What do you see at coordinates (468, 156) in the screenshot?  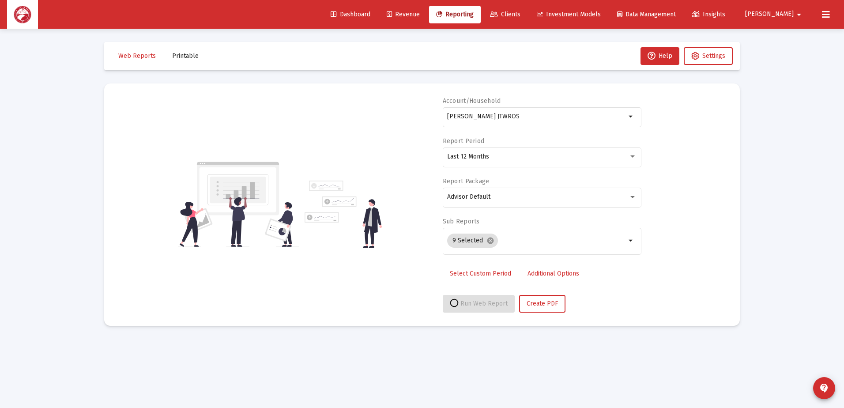 I see `span: Last 12 Months` at bounding box center [468, 156].